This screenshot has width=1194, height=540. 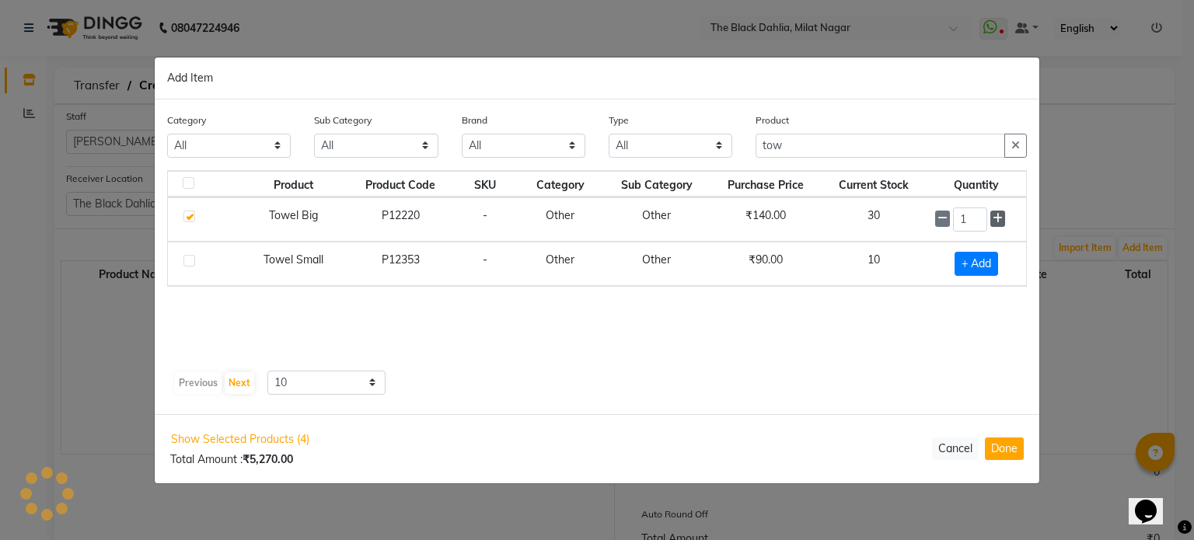 I want to click on td: Towel Small, so click(x=294, y=264).